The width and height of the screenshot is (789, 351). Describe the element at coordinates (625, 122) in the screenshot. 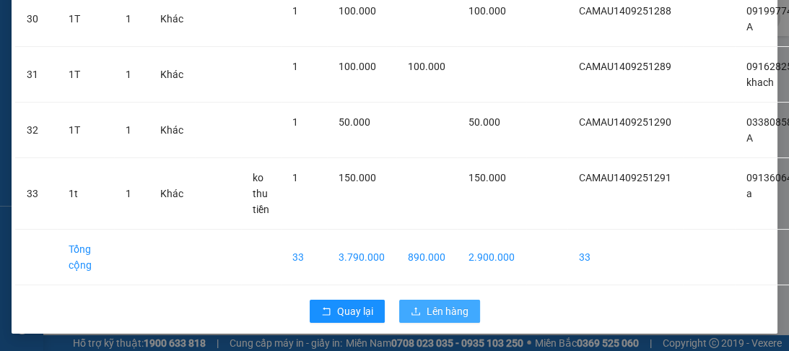

I see `span: CAMAU1409251290` at that location.